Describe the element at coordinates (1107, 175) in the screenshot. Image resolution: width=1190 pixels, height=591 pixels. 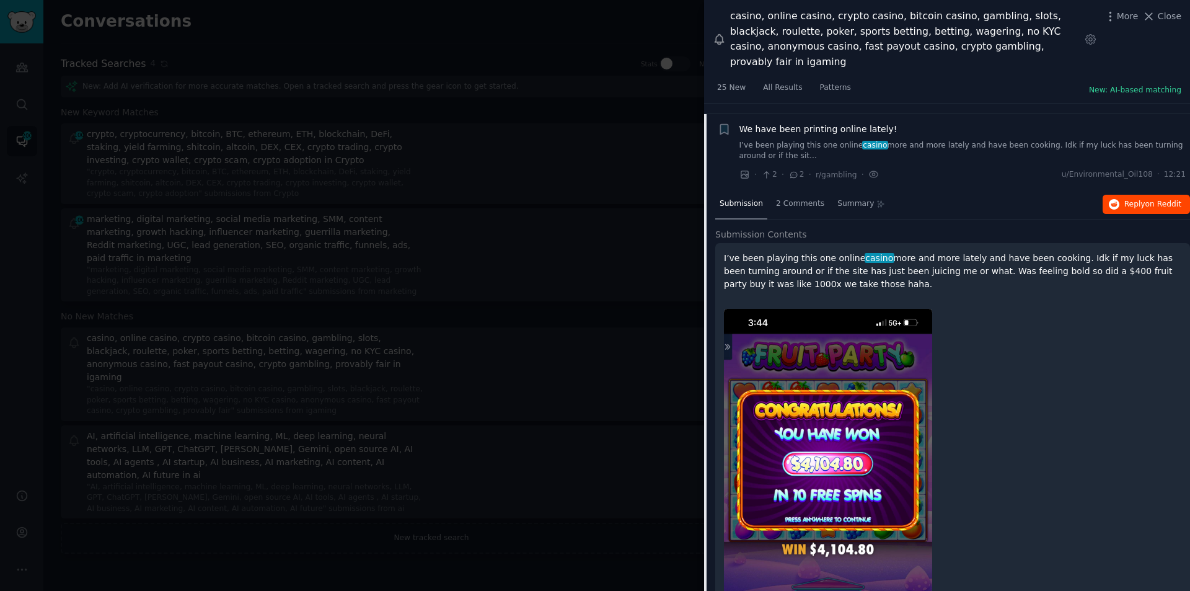
I see `span: u/Environmental_Oil108` at that location.